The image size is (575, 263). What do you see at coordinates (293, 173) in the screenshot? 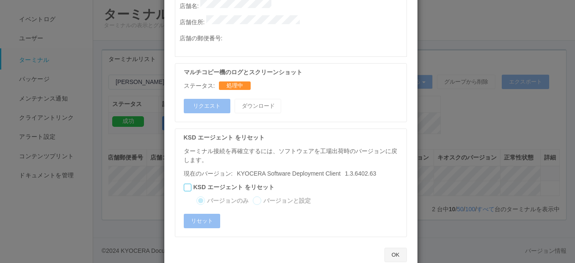
I see `p: 現在のバージョン:` at bounding box center [293, 173].